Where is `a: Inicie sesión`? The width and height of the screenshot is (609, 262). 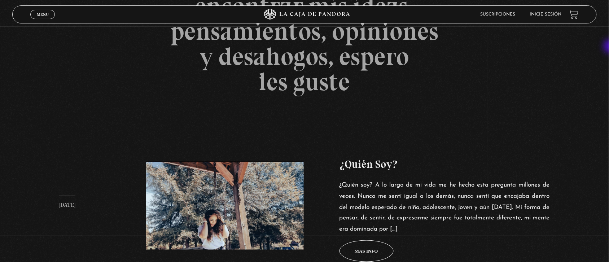
a: Inicie sesión is located at coordinates (546, 14).